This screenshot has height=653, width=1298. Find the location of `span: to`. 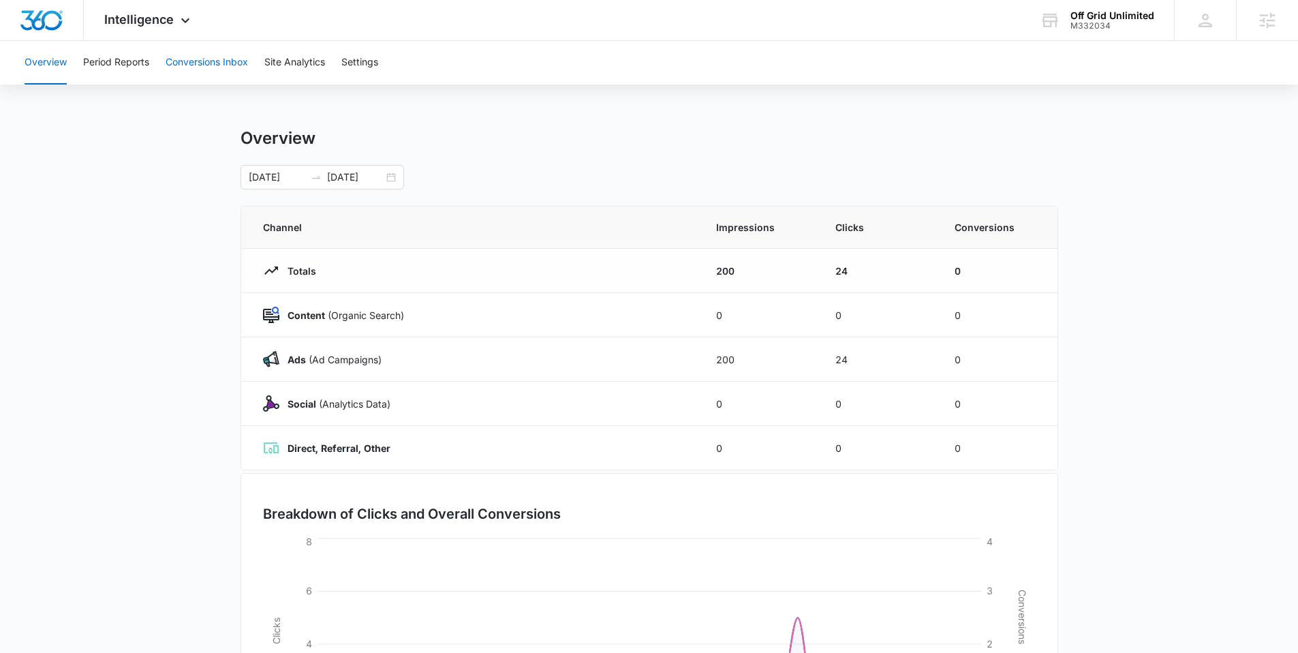

span: to is located at coordinates (316, 177).